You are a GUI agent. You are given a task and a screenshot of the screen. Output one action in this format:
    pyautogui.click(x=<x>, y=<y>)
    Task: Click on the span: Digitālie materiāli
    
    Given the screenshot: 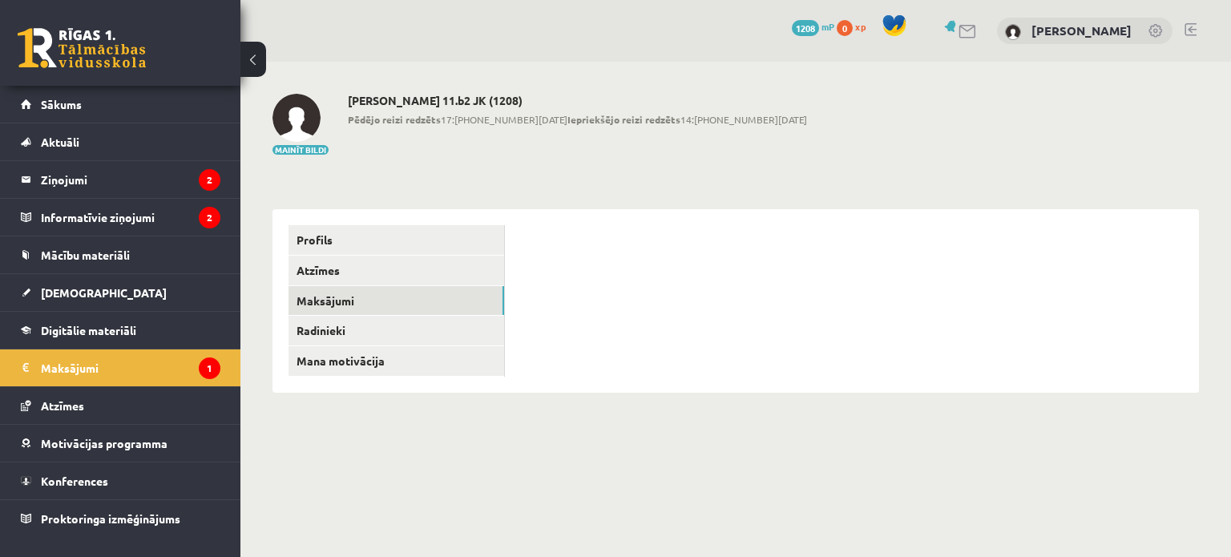 What is the action you would take?
    pyautogui.click(x=88, y=330)
    